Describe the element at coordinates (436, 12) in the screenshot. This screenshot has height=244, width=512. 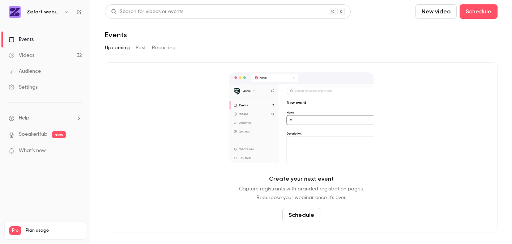
I see `button: New video` at that location.